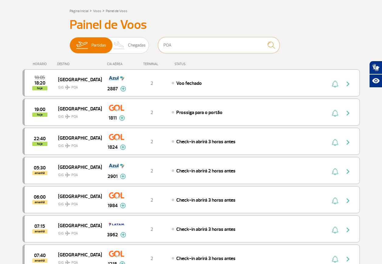 This screenshot has width=382, height=264. Describe the element at coordinates (219, 45) in the screenshot. I see `input: Voo, cidade ou cia aérea` at that location.